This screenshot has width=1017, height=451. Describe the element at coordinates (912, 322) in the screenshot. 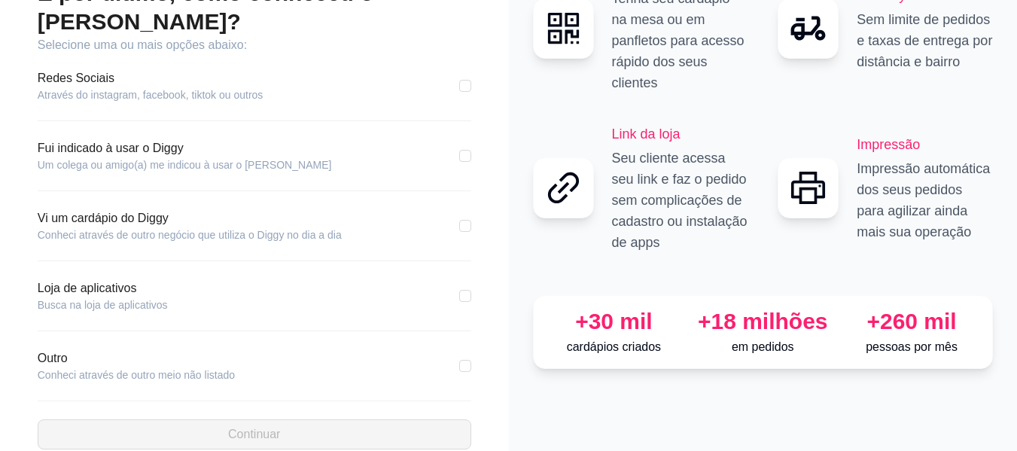

I see `div: +260 mil` at that location.